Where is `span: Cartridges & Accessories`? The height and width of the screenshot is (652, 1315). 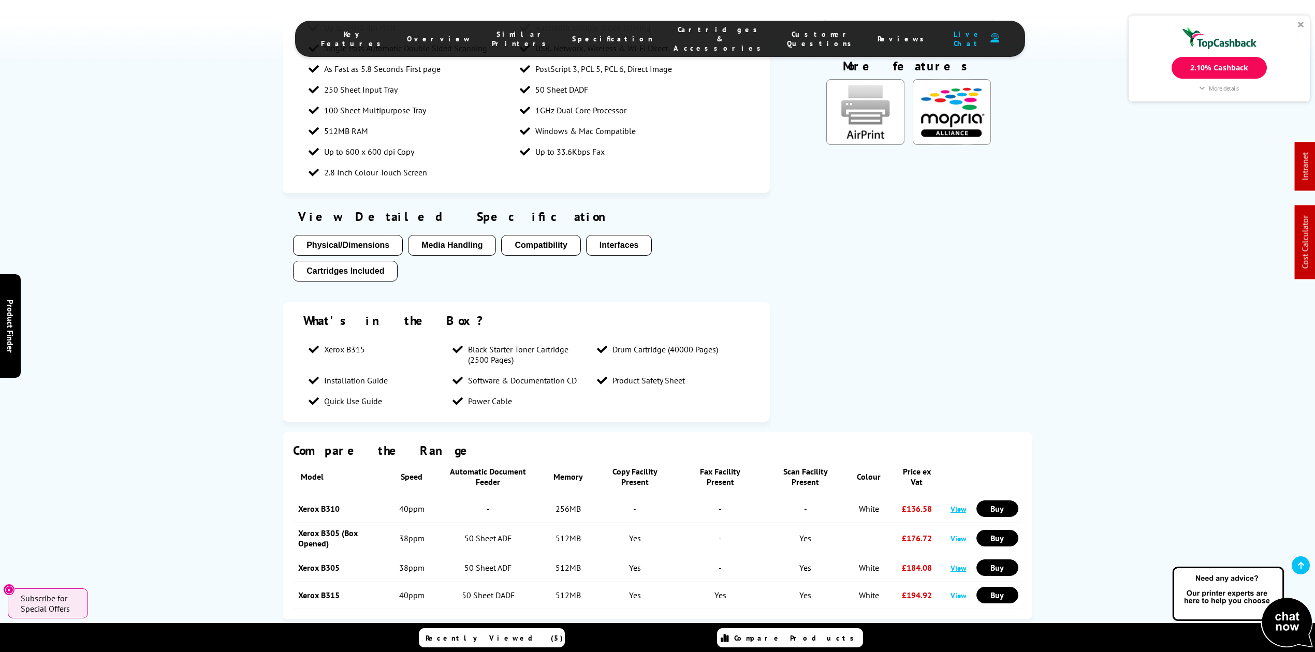 span: Cartridges & Accessories is located at coordinates (720, 39).